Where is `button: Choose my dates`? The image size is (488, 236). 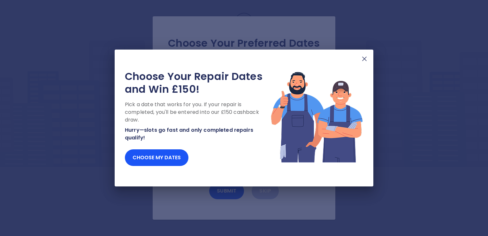 button: Choose my dates is located at coordinates (157, 158).